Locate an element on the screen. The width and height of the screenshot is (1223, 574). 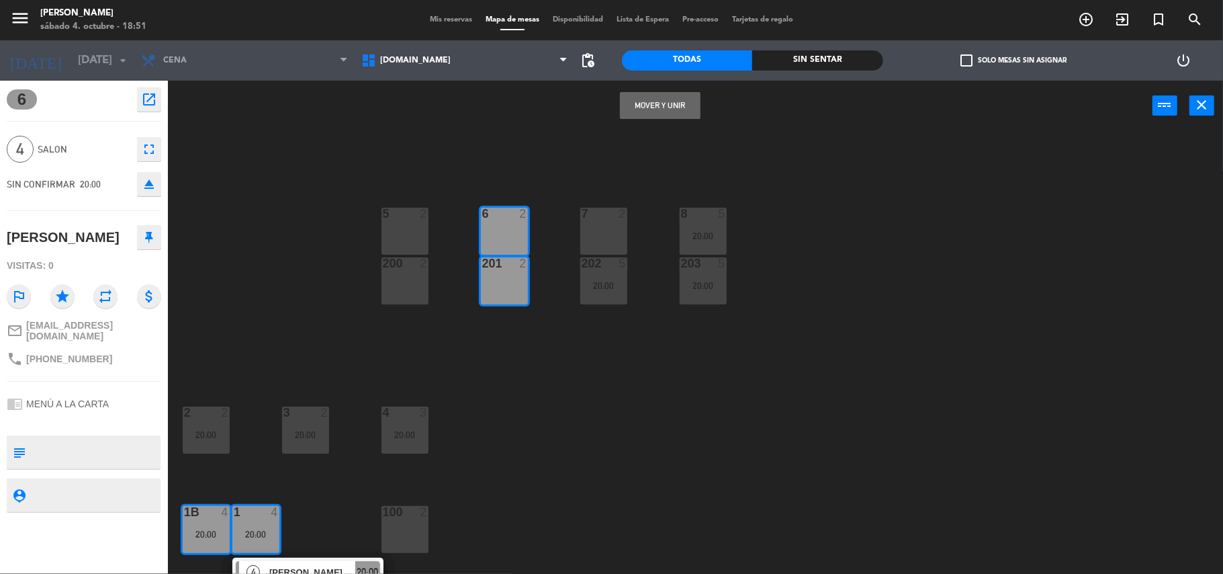
i: person_pin is located at coordinates (19, 495).